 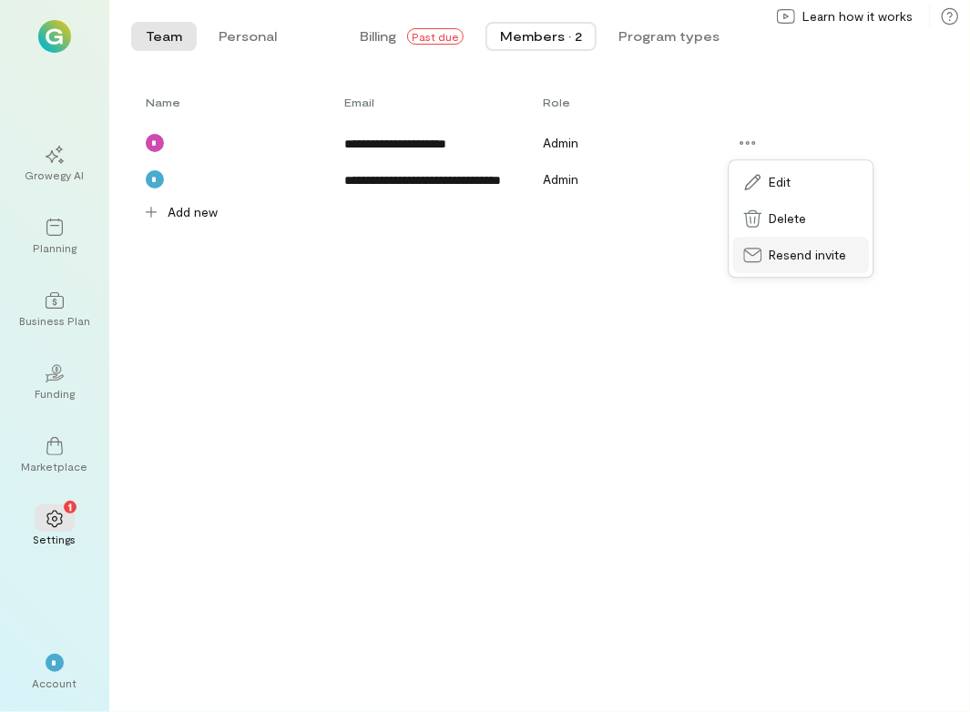 I want to click on div: Marketplace, so click(x=55, y=466).